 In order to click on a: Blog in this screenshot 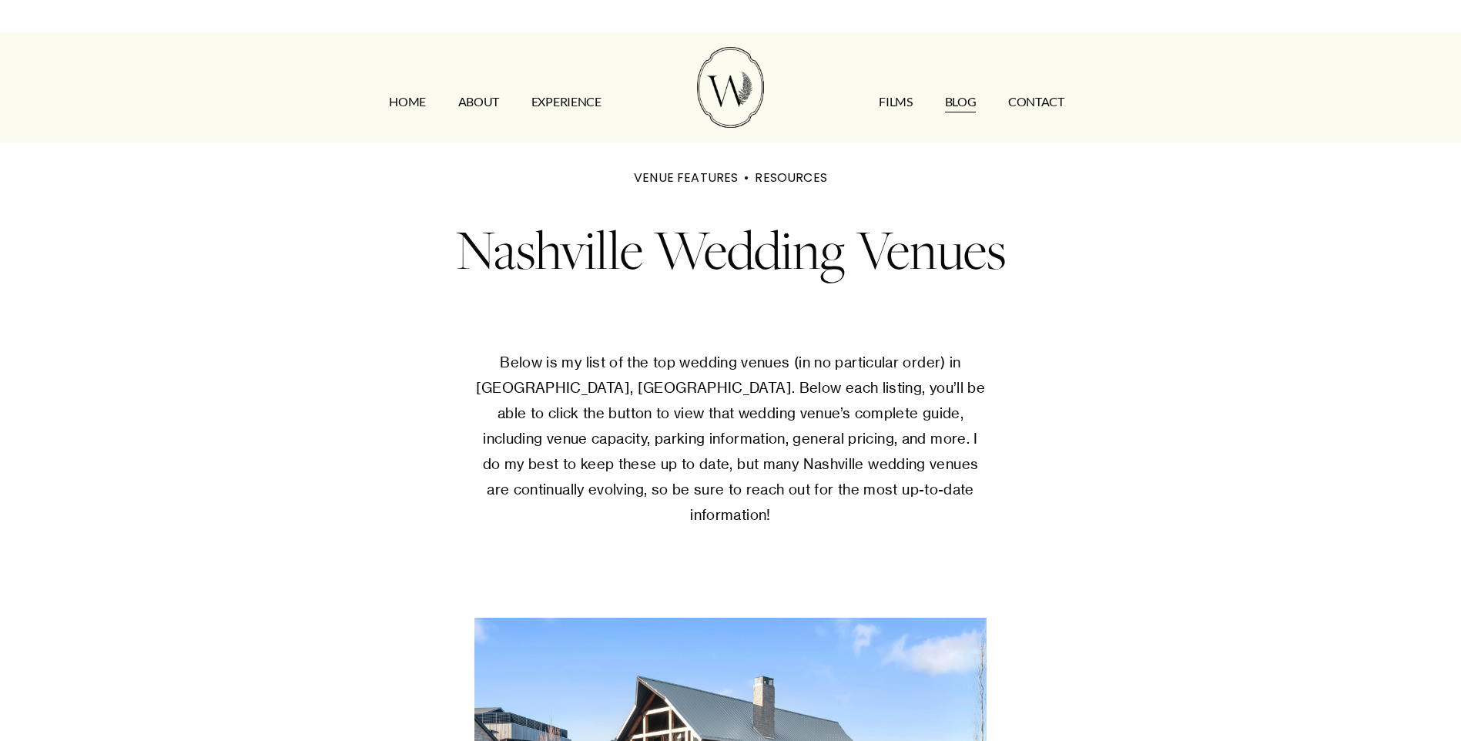, I will do `click(960, 102)`.